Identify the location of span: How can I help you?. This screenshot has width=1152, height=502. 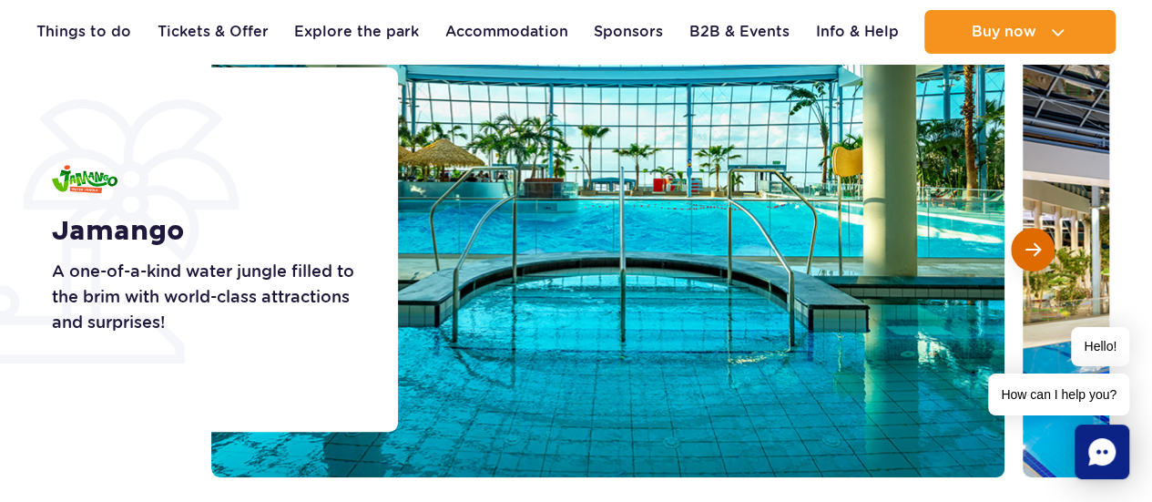
(1058, 394).